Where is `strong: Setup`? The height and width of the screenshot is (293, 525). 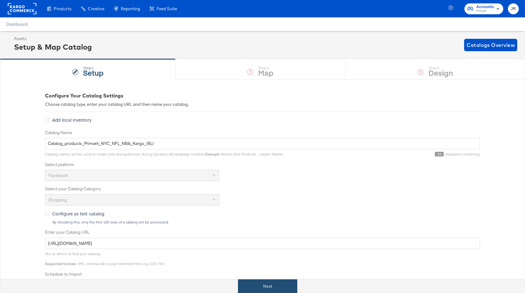
strong: Setup is located at coordinates (93, 72).